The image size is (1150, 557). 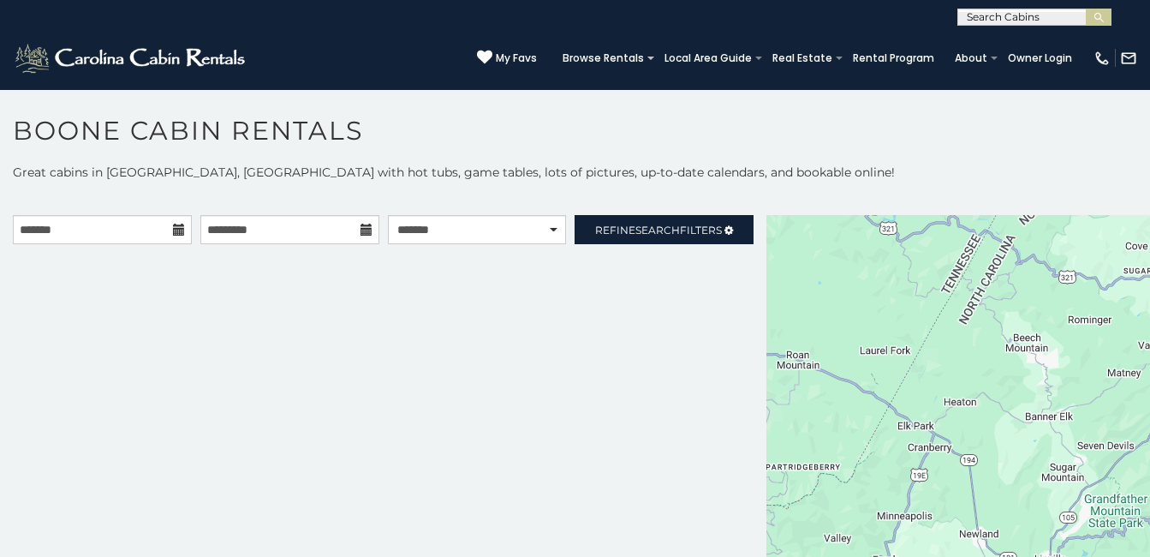 I want to click on a: Local Area Guide, so click(x=708, y=58).